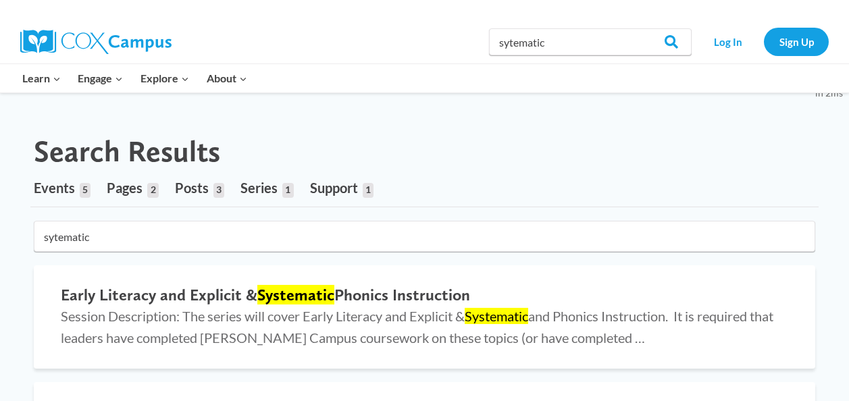 This screenshot has width=849, height=401. What do you see at coordinates (41, 78) in the screenshot?
I see `span: Learn` at bounding box center [41, 78].